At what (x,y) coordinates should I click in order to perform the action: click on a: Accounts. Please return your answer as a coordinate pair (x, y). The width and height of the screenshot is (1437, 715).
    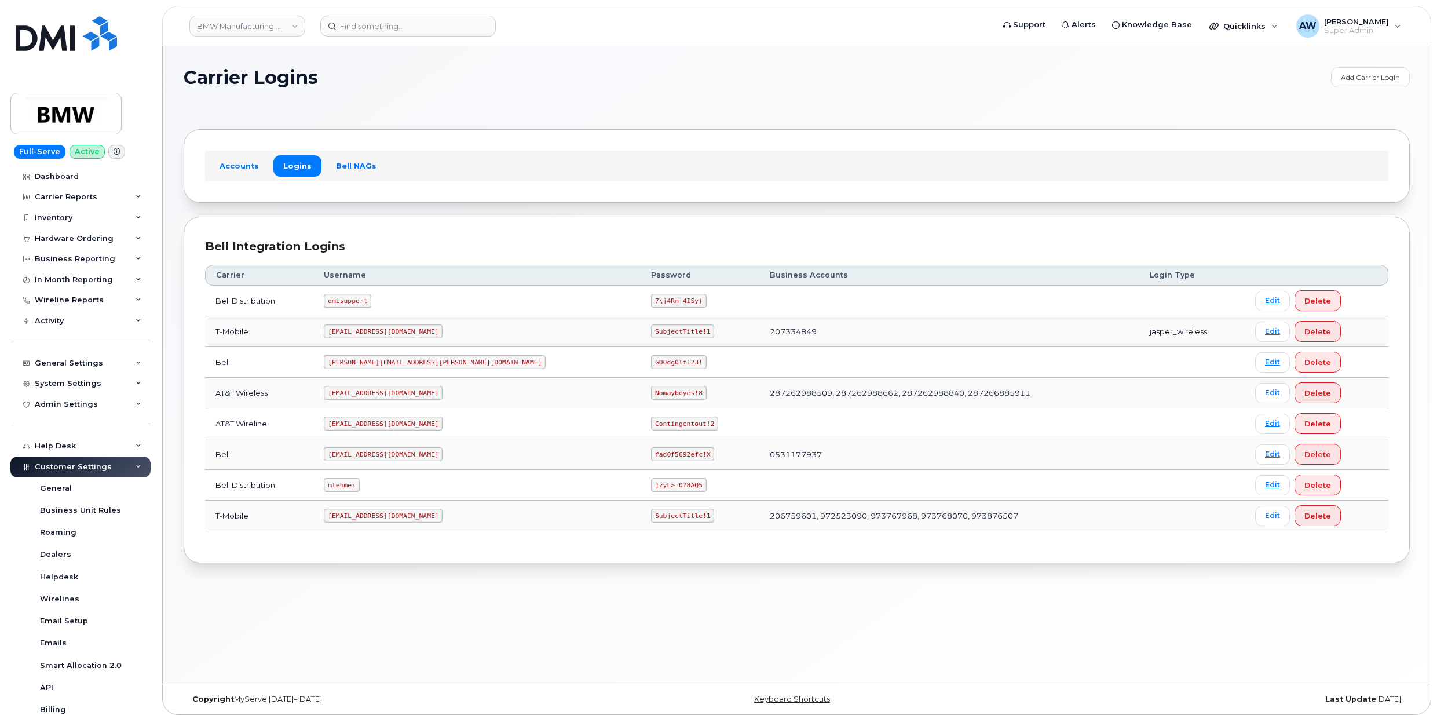
    Looking at the image, I should click on (239, 166).